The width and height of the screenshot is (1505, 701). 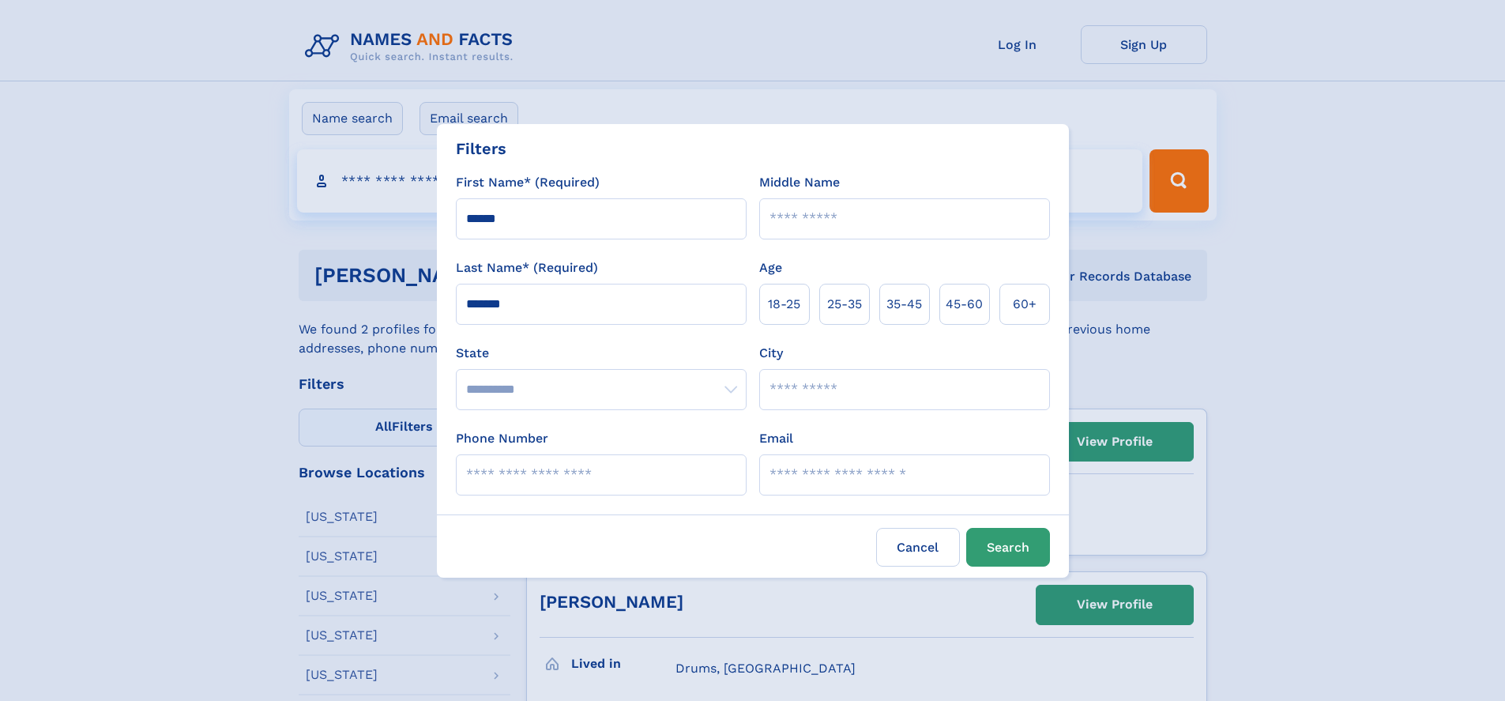 What do you see at coordinates (601, 353) in the screenshot?
I see `label: State` at bounding box center [601, 353].